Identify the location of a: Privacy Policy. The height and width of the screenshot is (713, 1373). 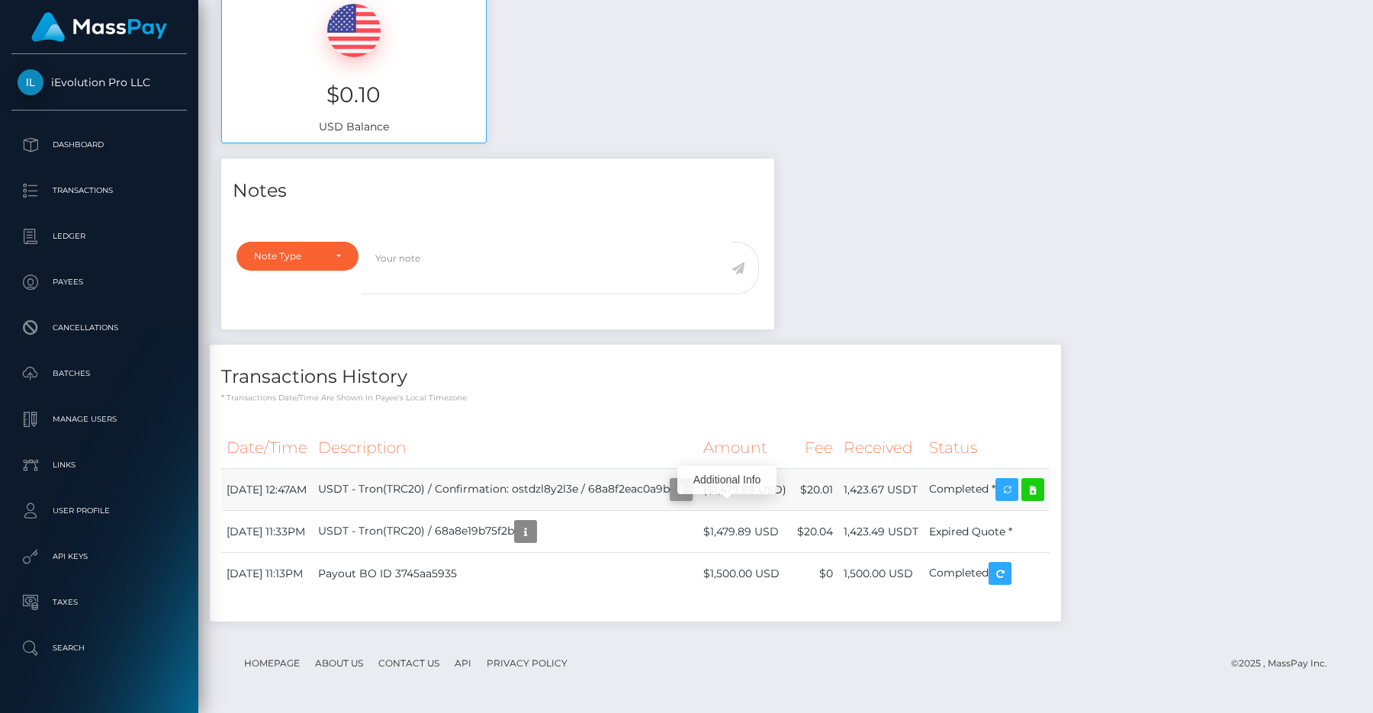
(527, 663).